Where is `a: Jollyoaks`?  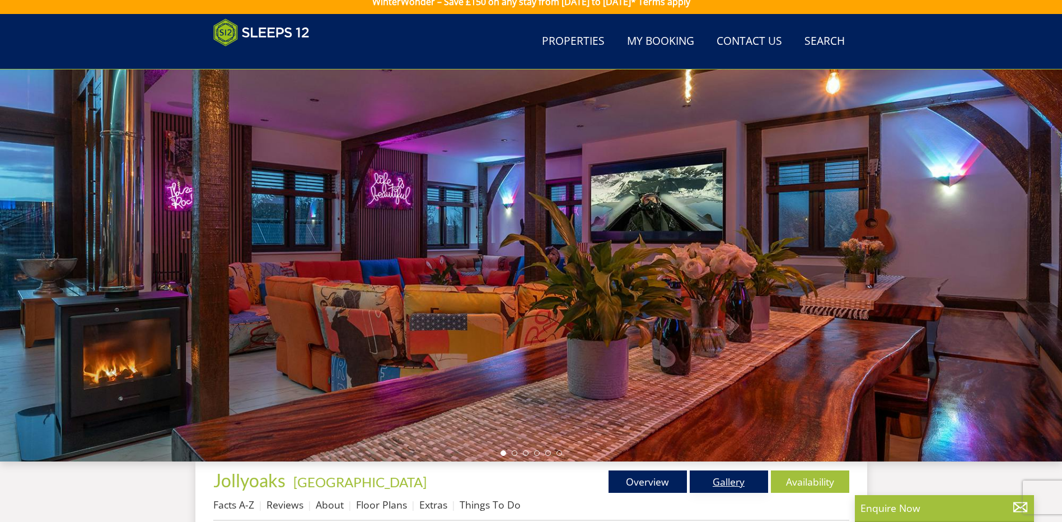
a: Jollyoaks is located at coordinates (251, 480).